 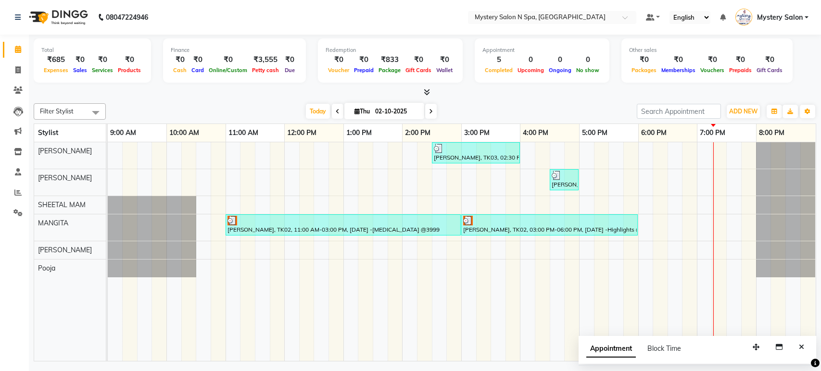 I want to click on a: 5:00 PM, so click(x=595, y=133).